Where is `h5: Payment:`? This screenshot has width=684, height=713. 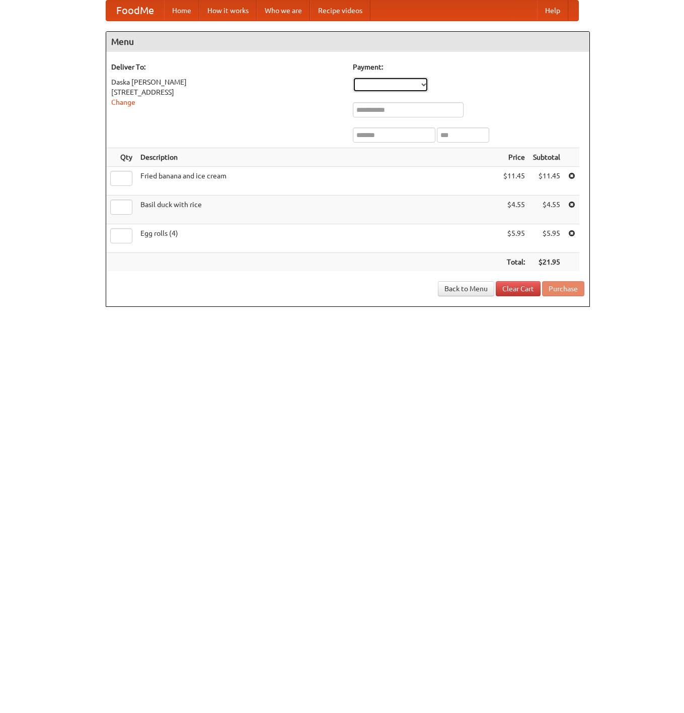 h5: Payment: is located at coordinates (469, 67).